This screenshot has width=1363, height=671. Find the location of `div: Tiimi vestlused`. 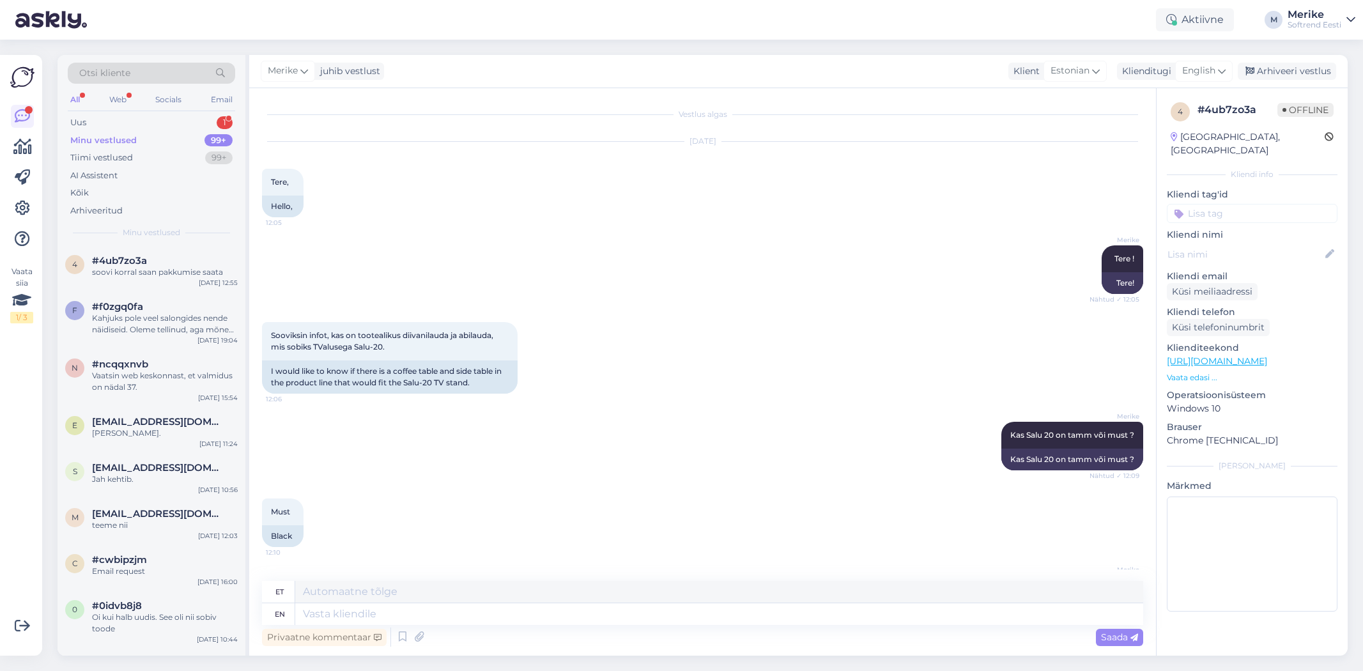

div: Tiimi vestlused is located at coordinates (102, 158).